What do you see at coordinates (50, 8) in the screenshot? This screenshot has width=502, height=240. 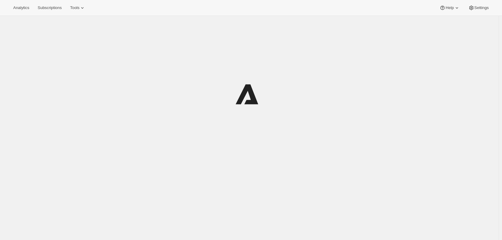 I see `span: Subscriptions` at bounding box center [50, 8].